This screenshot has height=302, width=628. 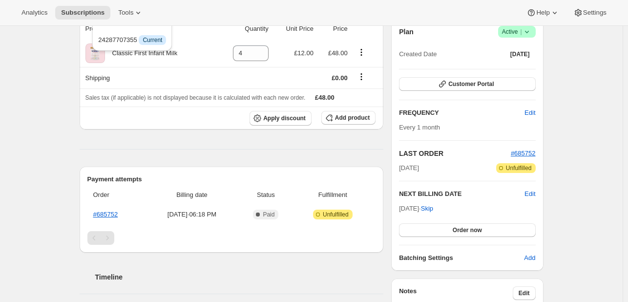 I want to click on span: Status, so click(x=266, y=195).